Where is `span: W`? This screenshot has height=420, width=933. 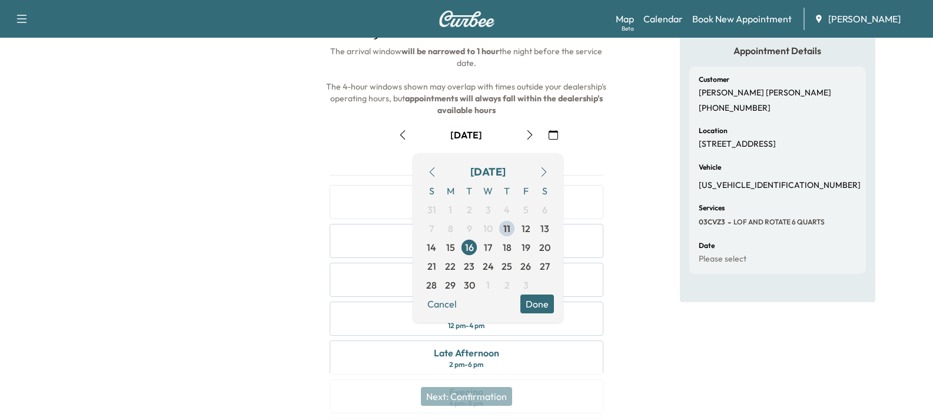
span: W is located at coordinates (488, 191).